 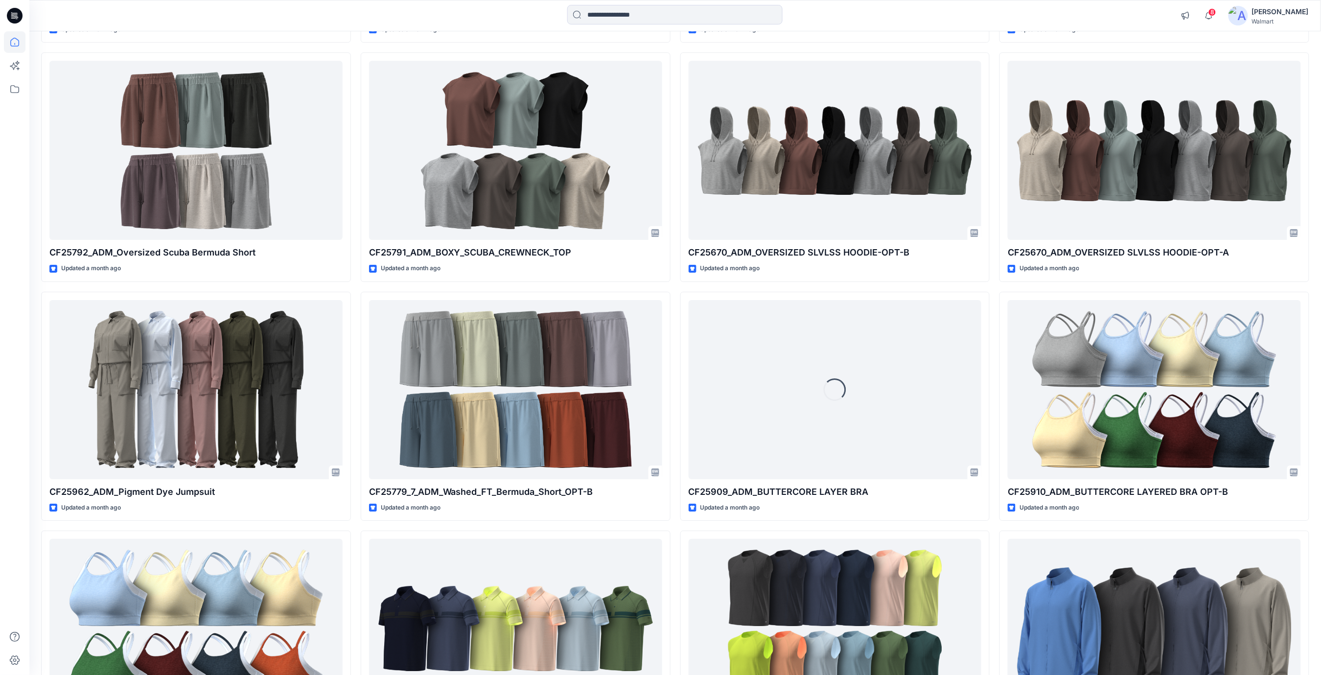 What do you see at coordinates (515, 253) in the screenshot?
I see `p: CF25791_ADM_BOXY_SCUBA_CREWNECK_TOP` at bounding box center [515, 253].